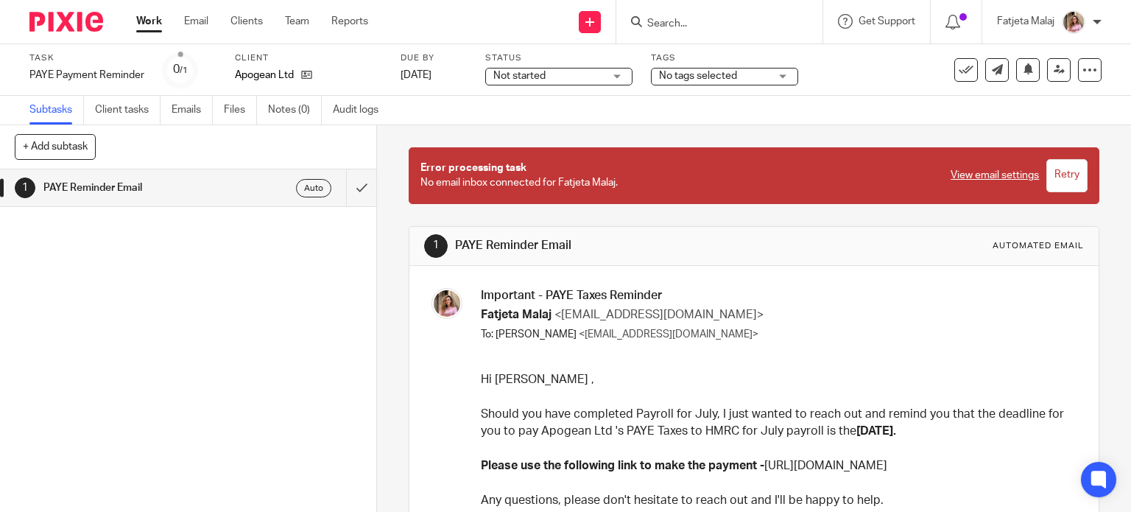  What do you see at coordinates (995, 175) in the screenshot?
I see `a: View email settings` at bounding box center [995, 175].